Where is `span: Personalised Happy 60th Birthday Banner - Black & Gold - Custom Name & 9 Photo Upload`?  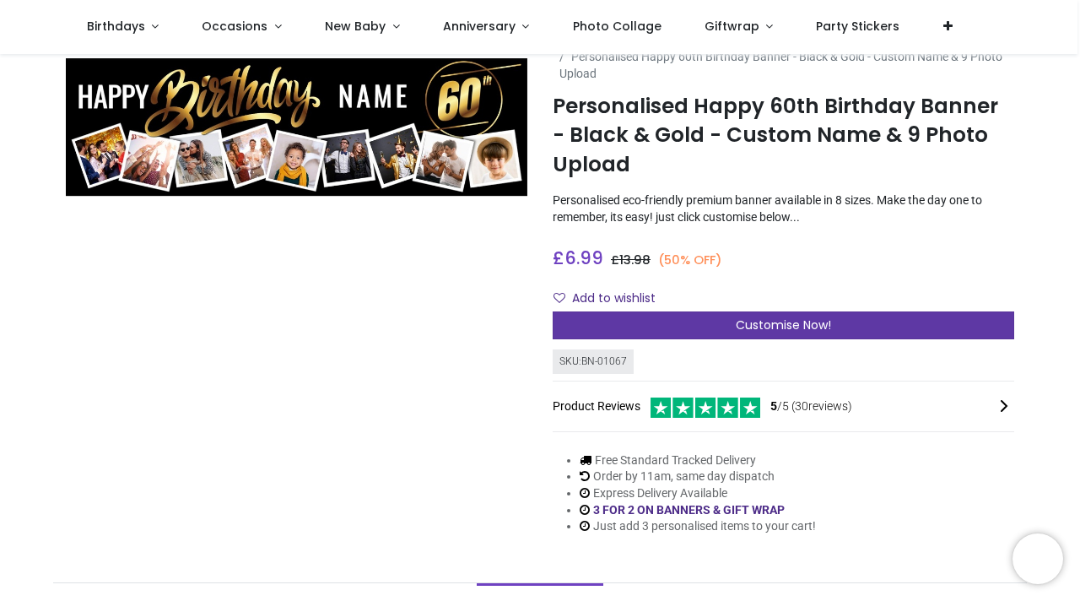
span: Personalised Happy 60th Birthday Banner - Black & Gold - Custom Name & 9 Photo Upload is located at coordinates (781, 65).